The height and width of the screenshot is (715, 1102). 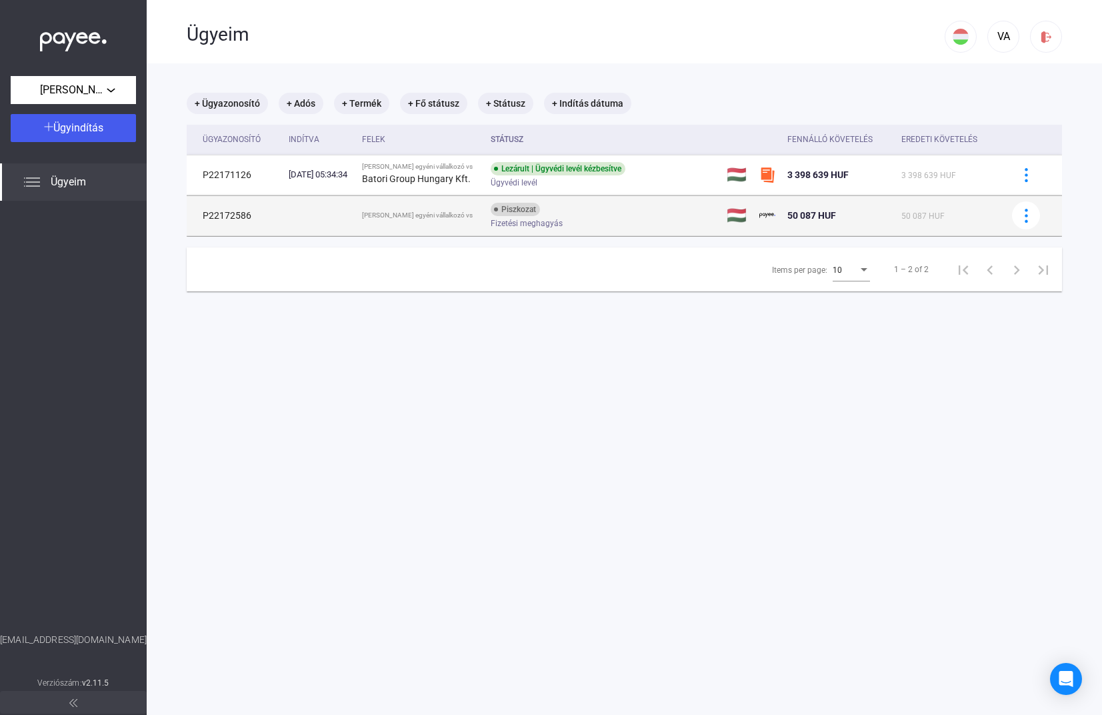 I want to click on th: Státusz, so click(x=603, y=139).